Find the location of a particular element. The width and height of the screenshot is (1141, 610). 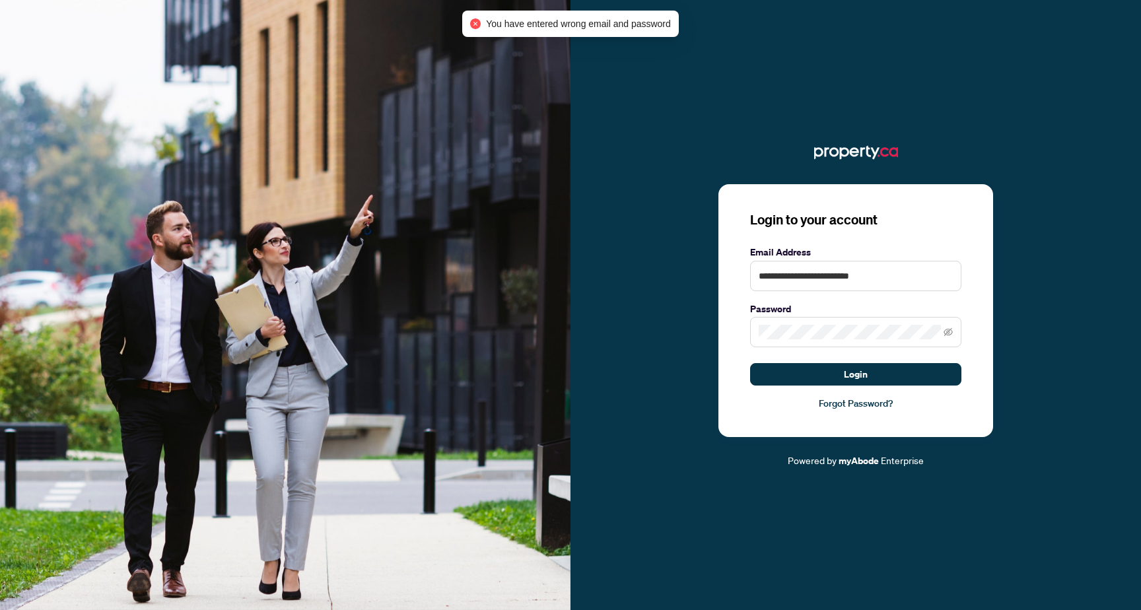

label: Password is located at coordinates (856, 309).